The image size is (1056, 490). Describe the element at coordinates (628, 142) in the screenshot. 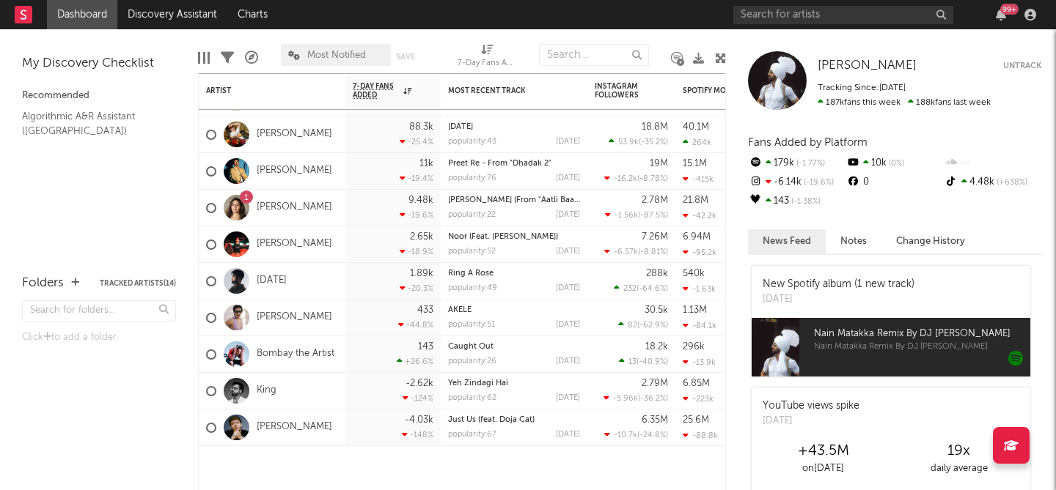

I see `span: 53.9k` at that location.